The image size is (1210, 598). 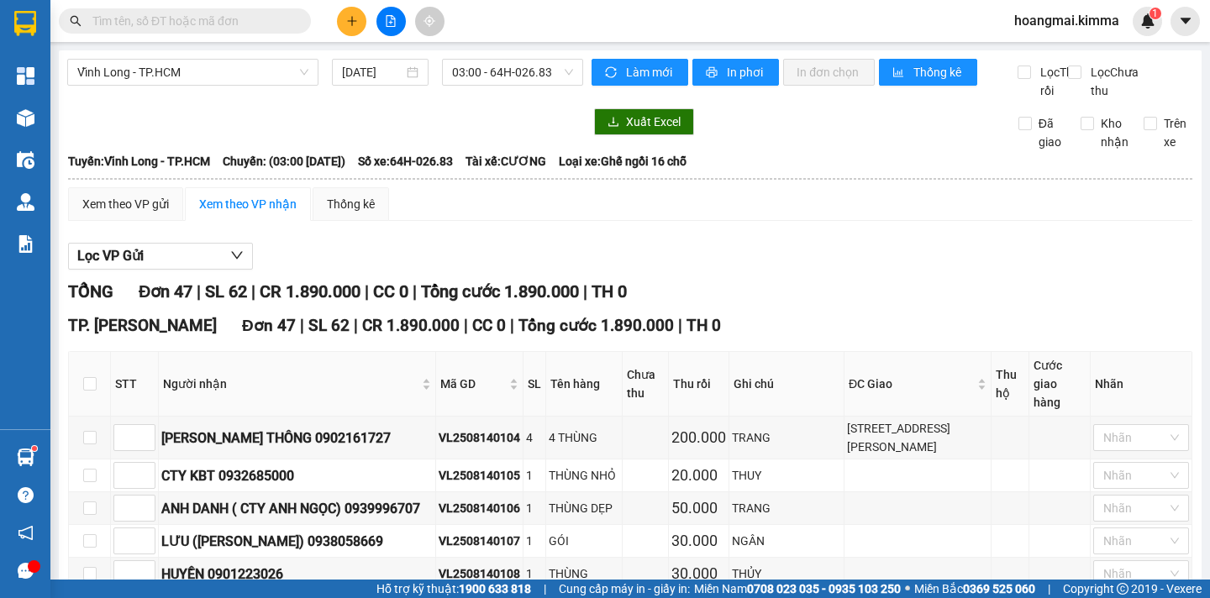 I want to click on span: Trên xe, so click(x=1175, y=133).